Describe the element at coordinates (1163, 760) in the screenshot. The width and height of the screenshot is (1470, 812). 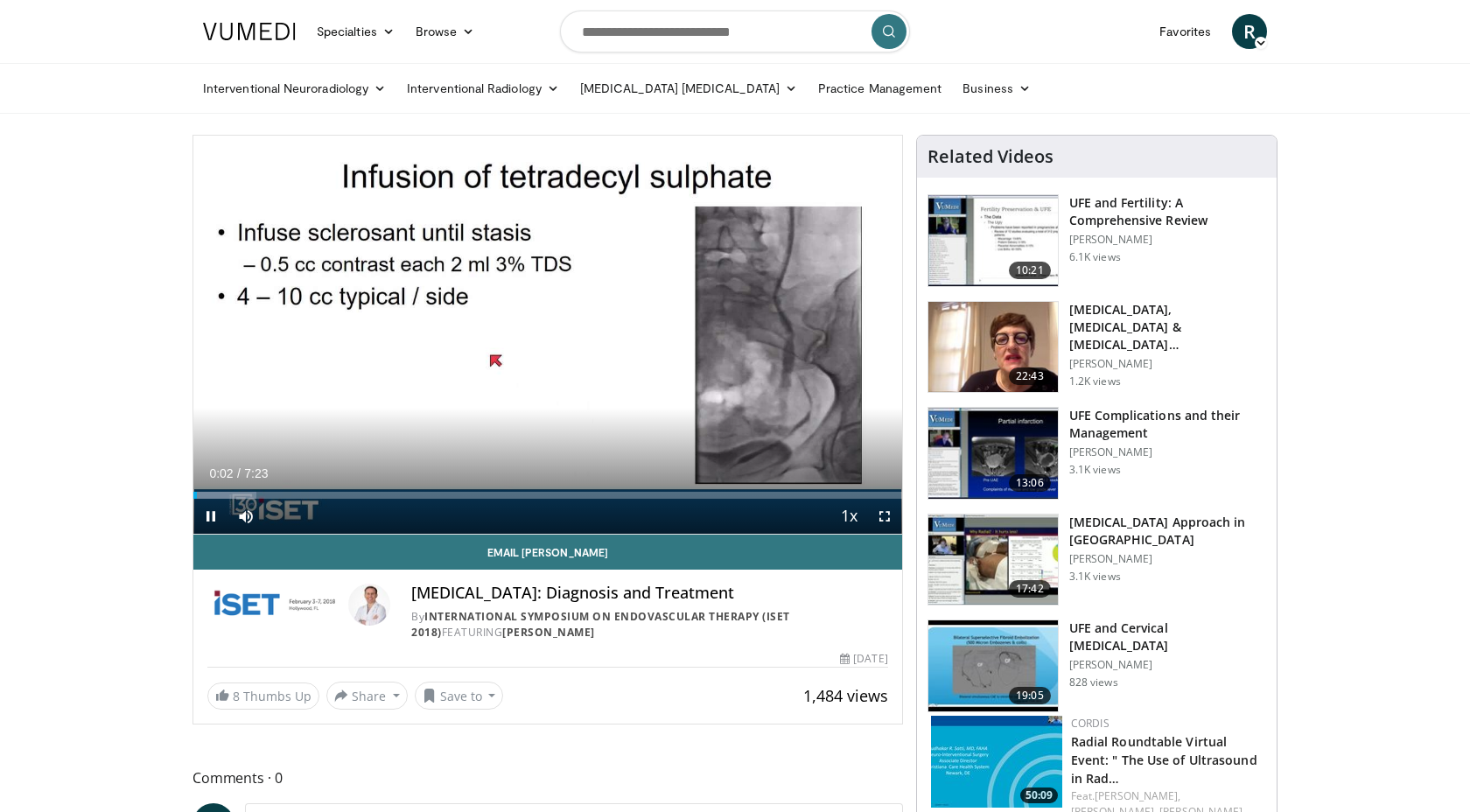
I see `a: Radial Roundtable Virtual Event: " The Use of Ultrasound in Rad…` at that location.